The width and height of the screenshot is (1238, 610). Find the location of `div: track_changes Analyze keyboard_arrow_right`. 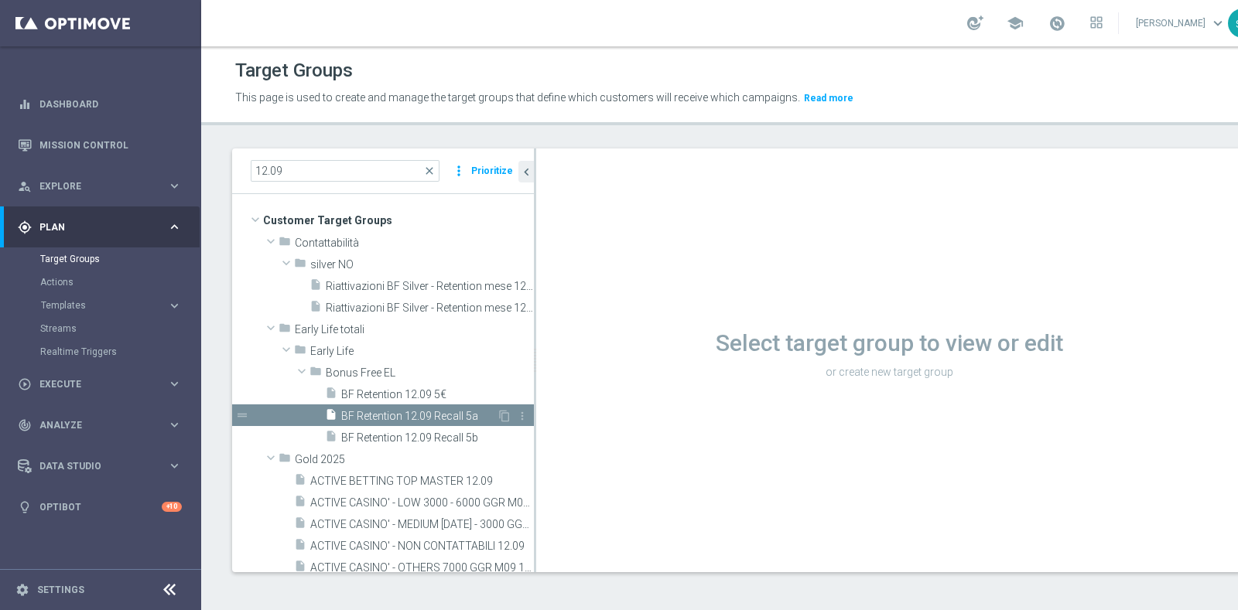

div: track_changes Analyze keyboard_arrow_right is located at coordinates (100, 426).